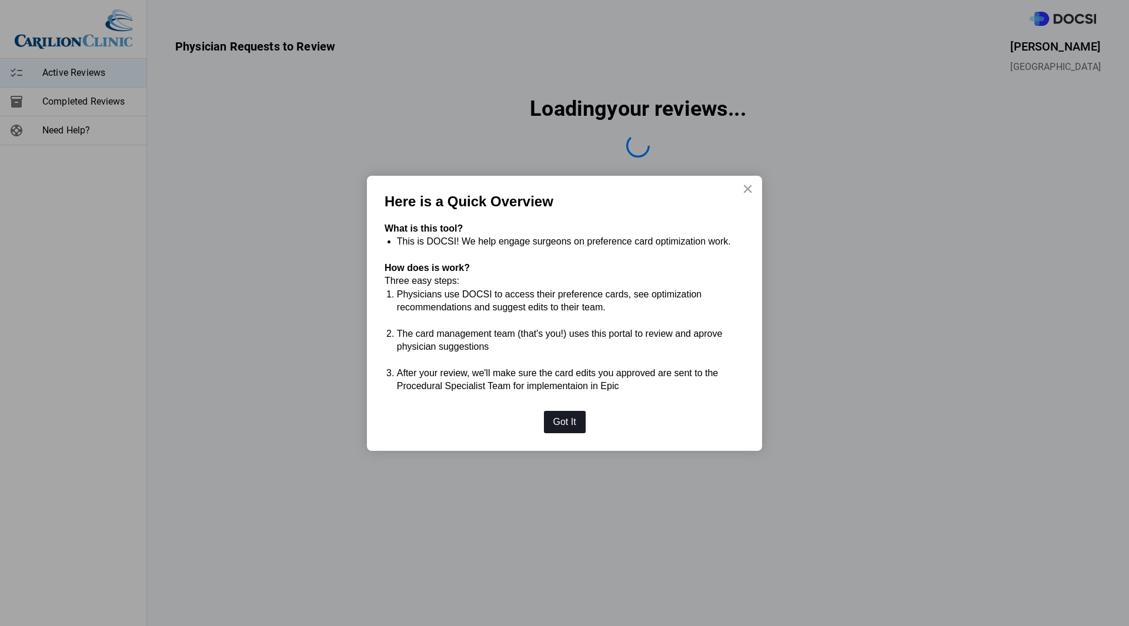 This screenshot has height=626, width=1129. Describe the element at coordinates (571, 341) in the screenshot. I see `li: The card management team (that's you!) uses this portal to review and aprove physician suggestions` at that location.